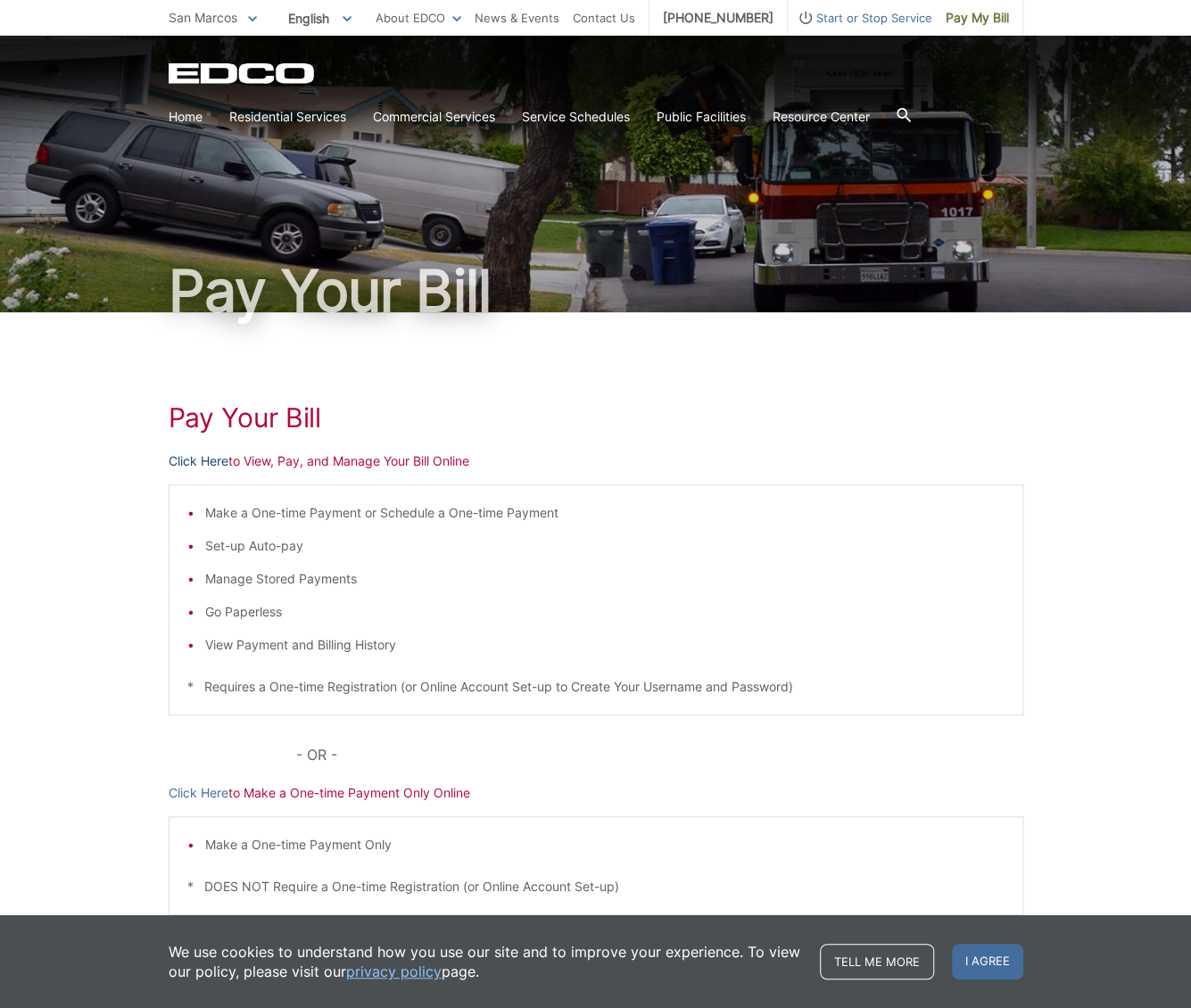 This screenshot has width=1191, height=1008. I want to click on span: English, so click(319, 18).